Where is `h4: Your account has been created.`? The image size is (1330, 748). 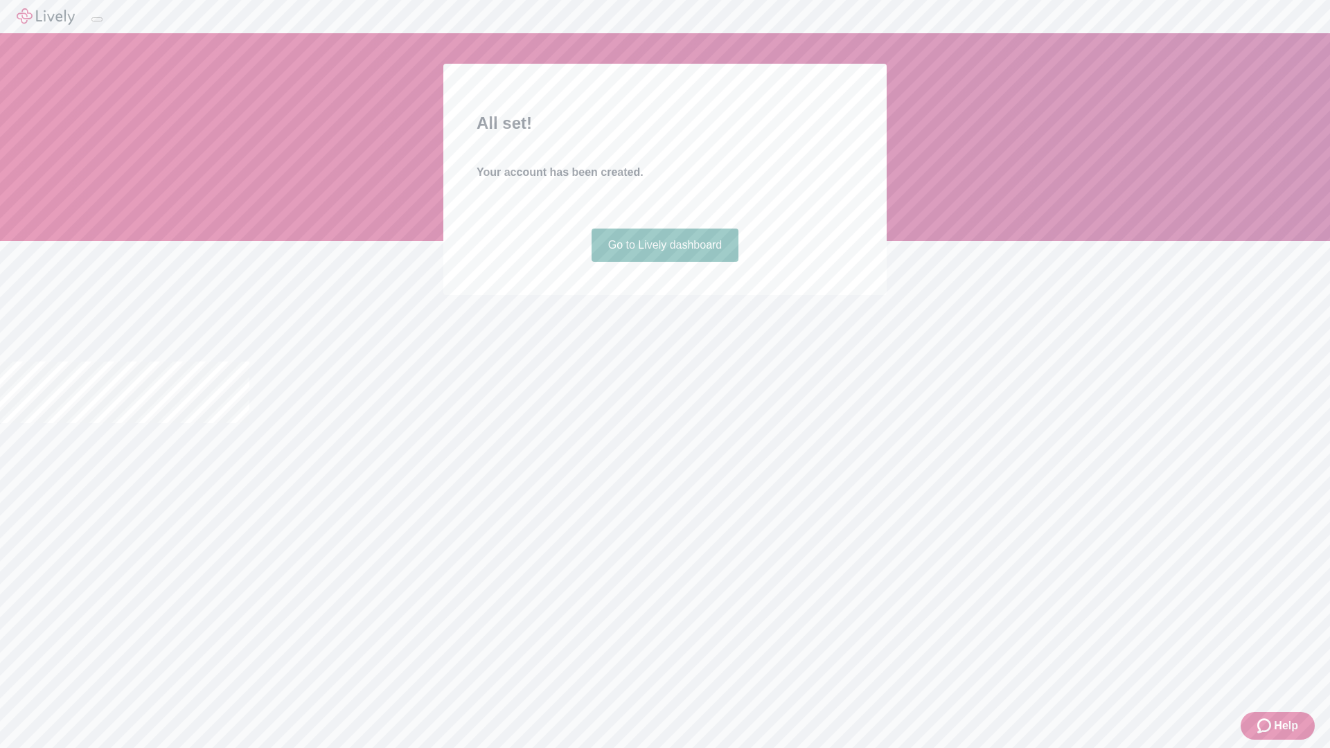 h4: Your account has been created. is located at coordinates (665, 173).